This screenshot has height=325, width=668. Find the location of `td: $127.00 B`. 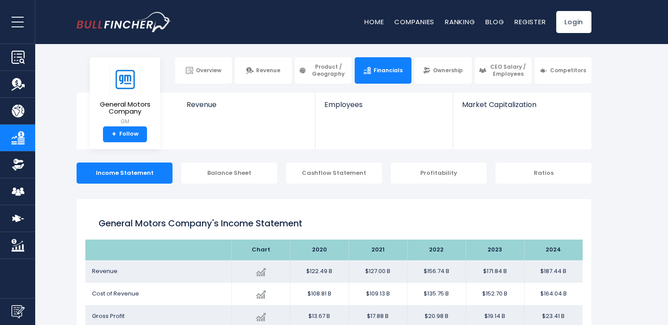

td: $127.00 B is located at coordinates (378, 271).